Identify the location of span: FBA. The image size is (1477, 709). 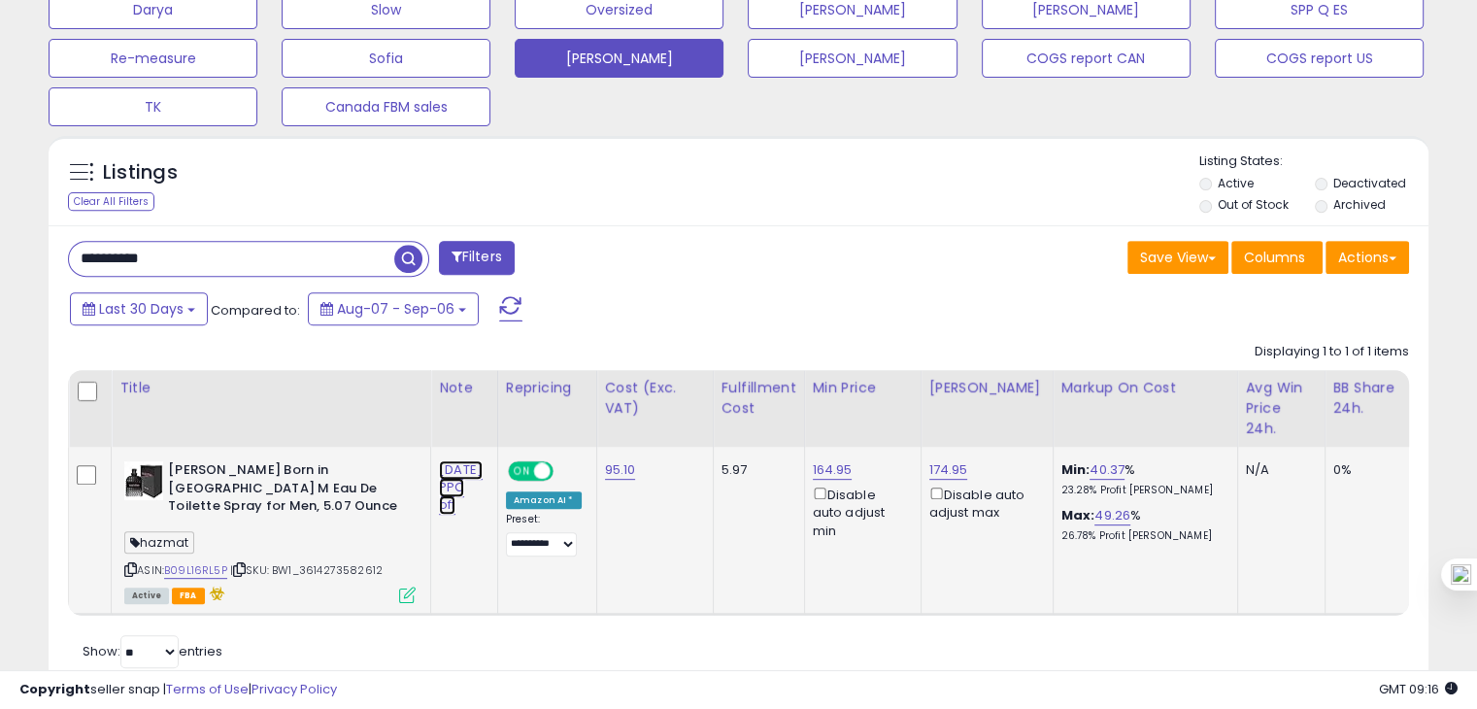
(188, 595).